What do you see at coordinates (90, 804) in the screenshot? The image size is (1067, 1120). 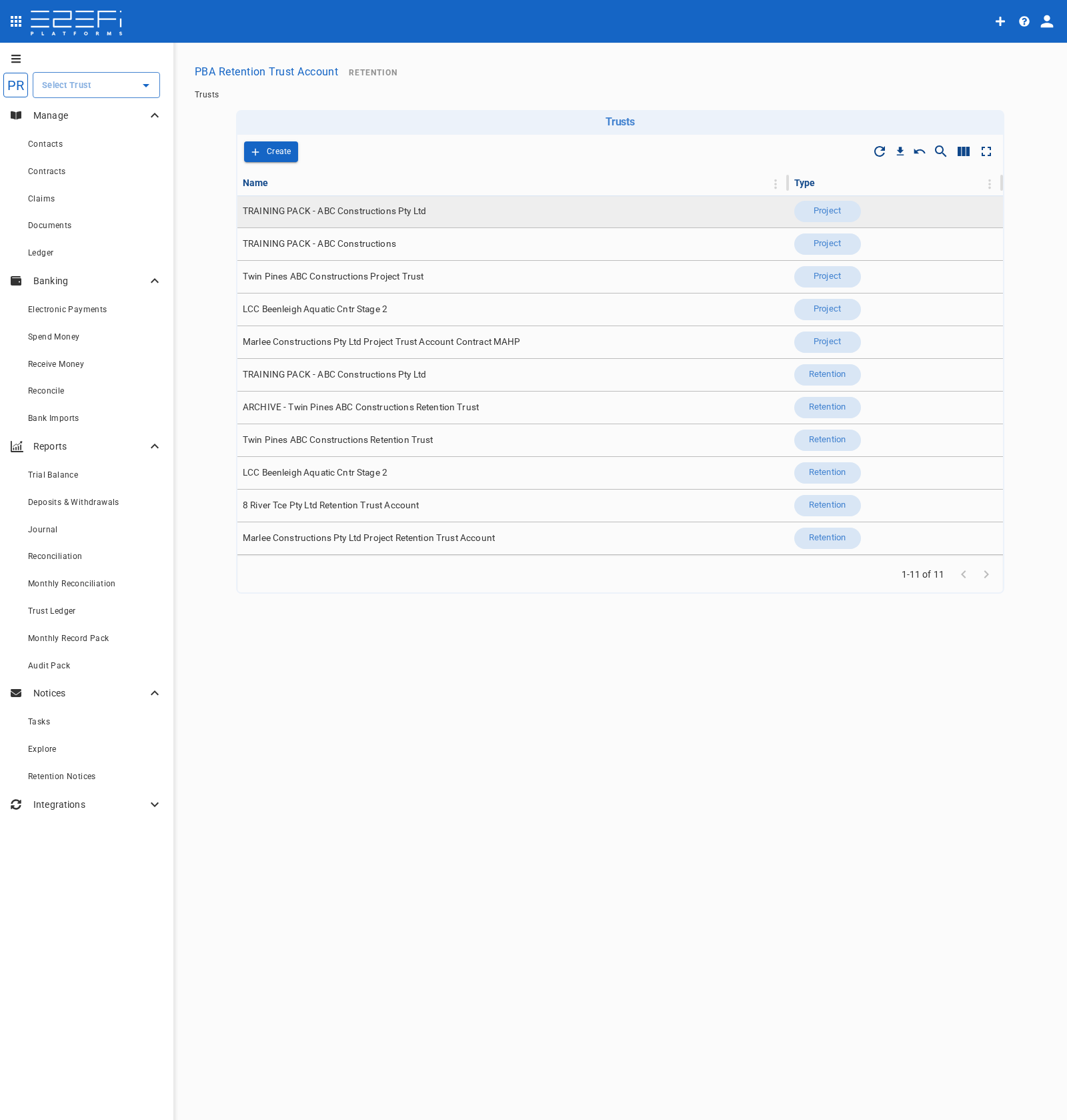 I see `p: Integrations` at bounding box center [90, 804].